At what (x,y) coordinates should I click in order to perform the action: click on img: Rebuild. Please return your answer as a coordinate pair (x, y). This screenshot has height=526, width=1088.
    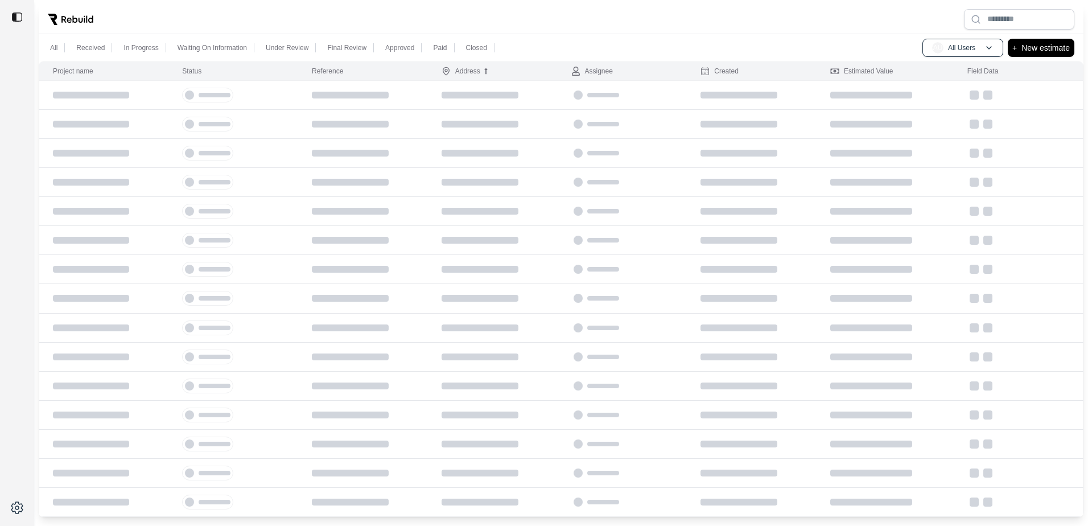
    Looking at the image, I should click on (71, 19).